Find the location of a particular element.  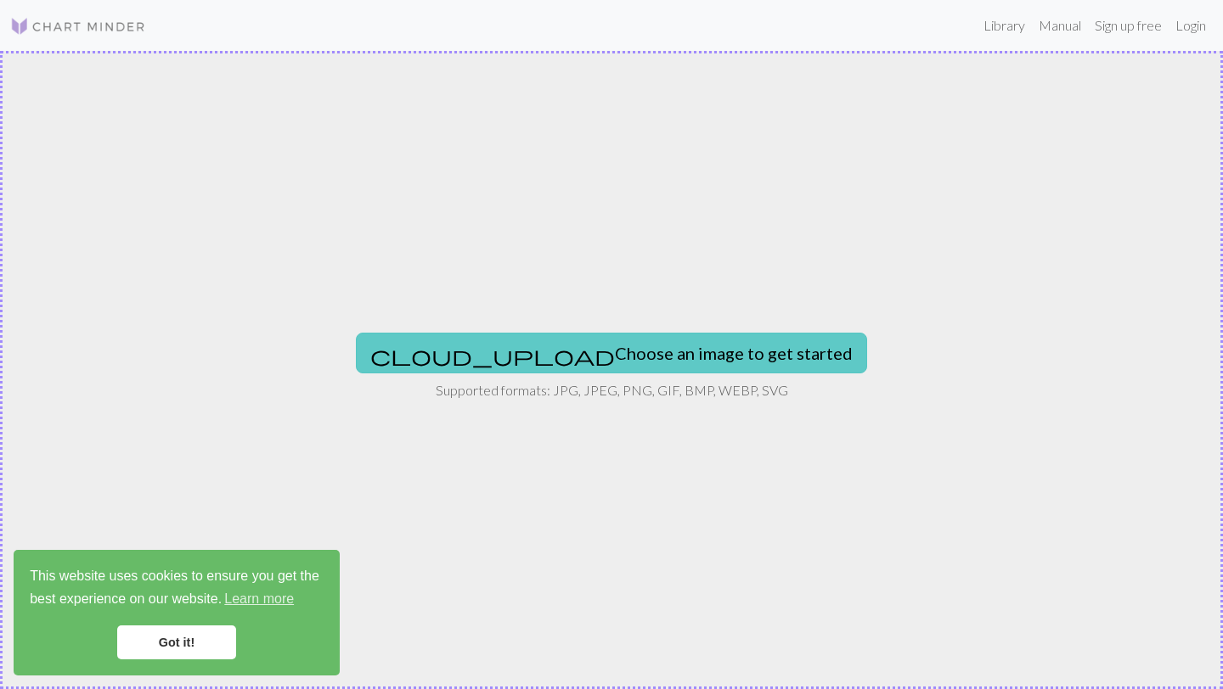

img: Logo is located at coordinates (78, 26).